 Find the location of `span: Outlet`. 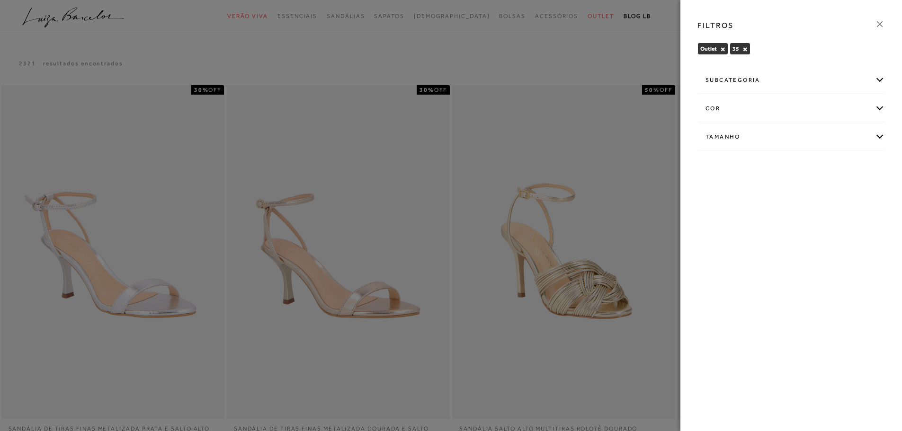

span: Outlet is located at coordinates (709, 49).